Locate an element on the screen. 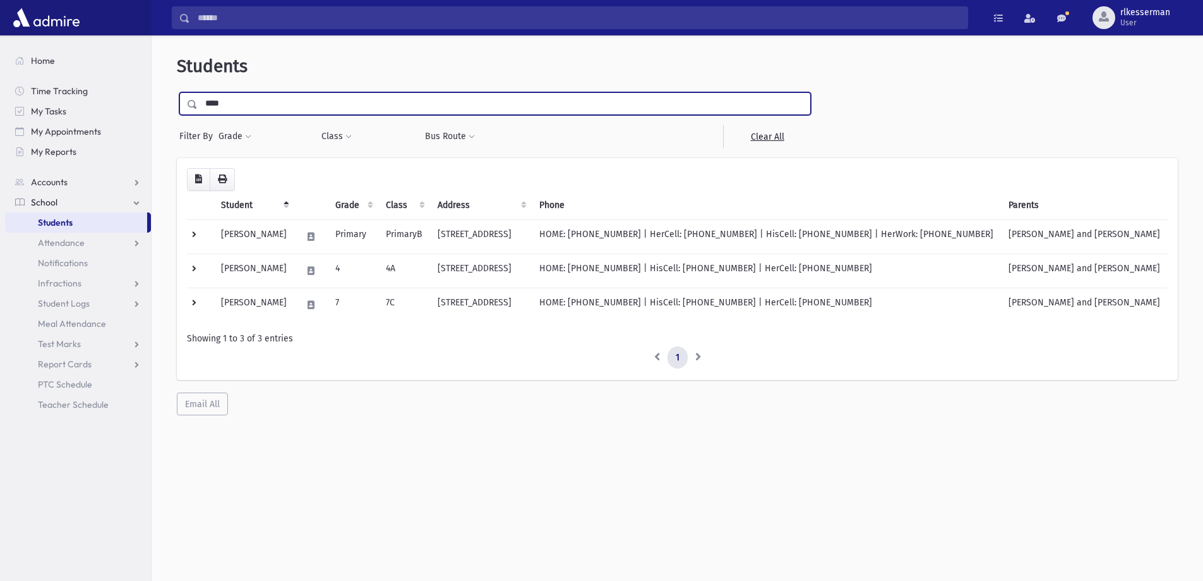 The image size is (1203, 581). span: Notifications is located at coordinates (63, 263).